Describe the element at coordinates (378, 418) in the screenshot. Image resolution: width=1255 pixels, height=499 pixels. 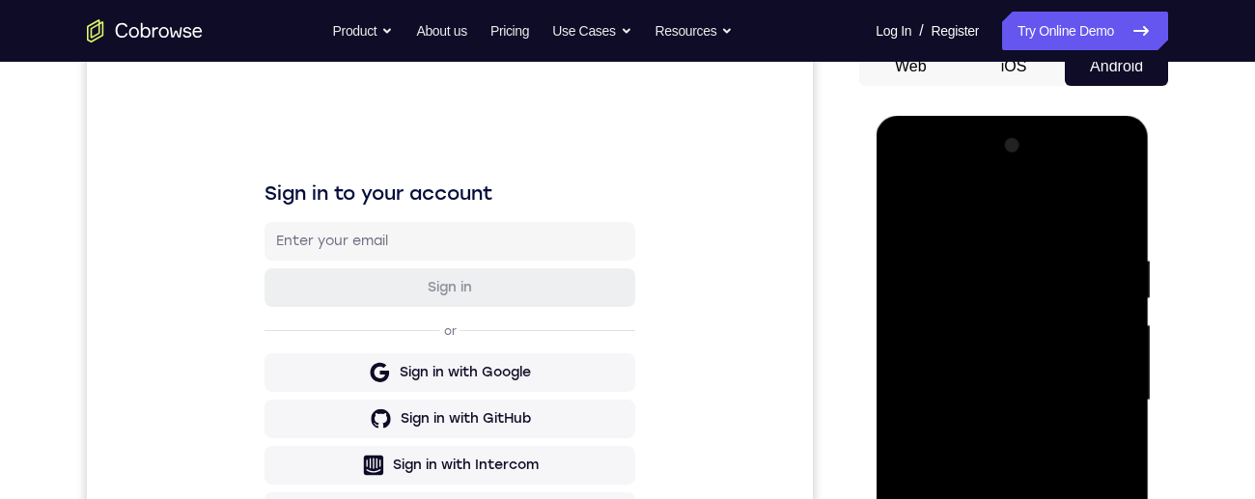
I see `div: Sign in with Intercom` at that location.